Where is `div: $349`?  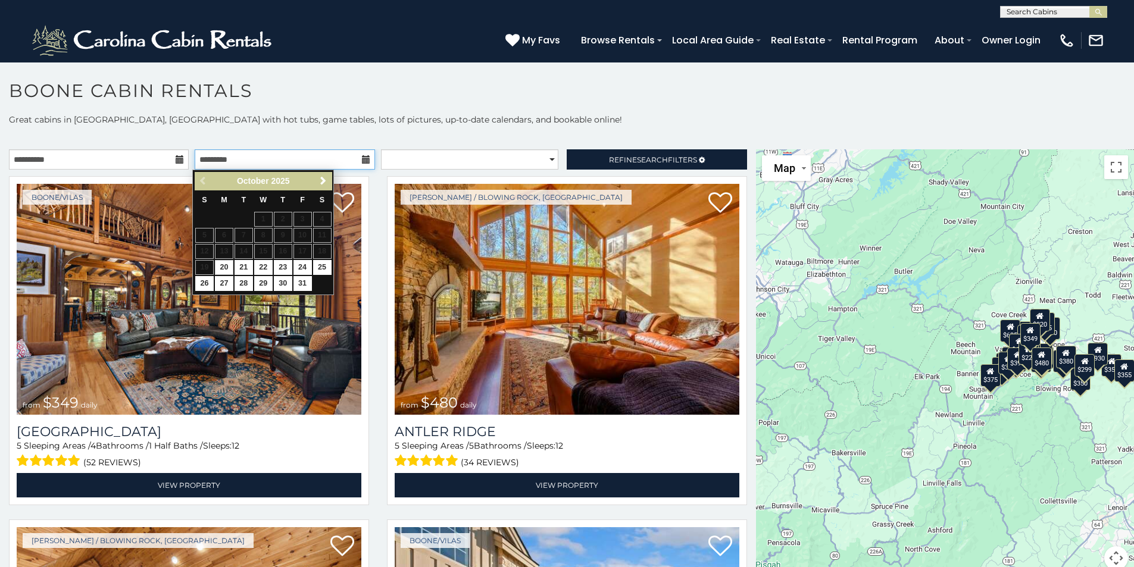 div: $349 is located at coordinates (1031, 335).